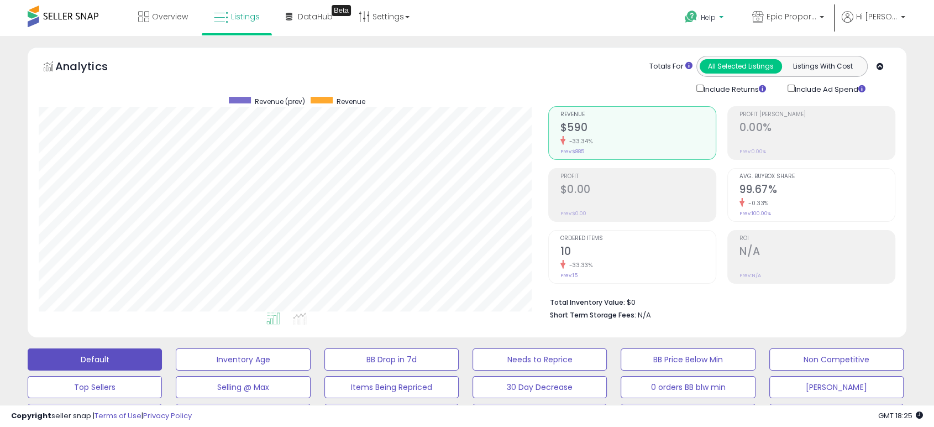 The height and width of the screenshot is (427, 934). What do you see at coordinates (170, 17) in the screenshot?
I see `span: Overview` at bounding box center [170, 17].